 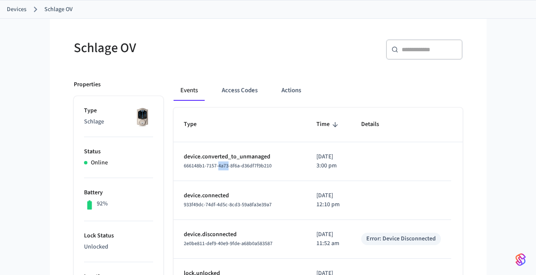 What do you see at coordinates (318, 90) in the screenshot?
I see `div: ant example` at bounding box center [318, 90].